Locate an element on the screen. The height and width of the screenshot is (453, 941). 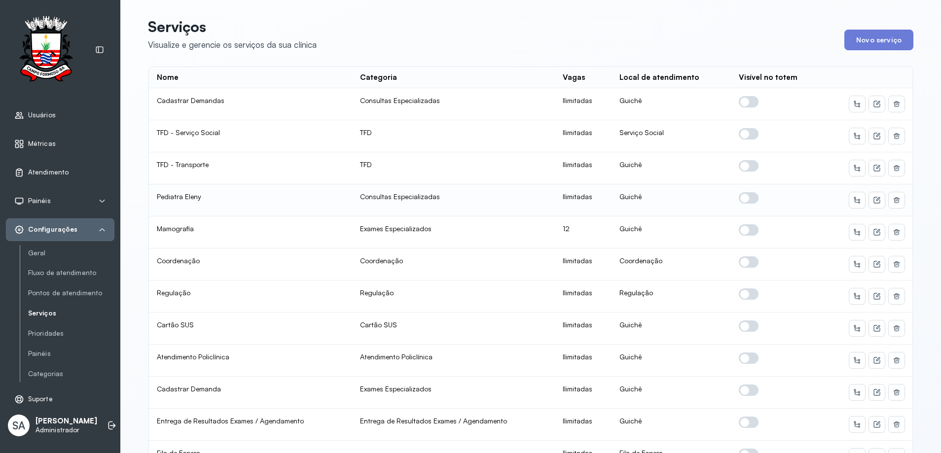
span: Painéis is located at coordinates (39, 201).